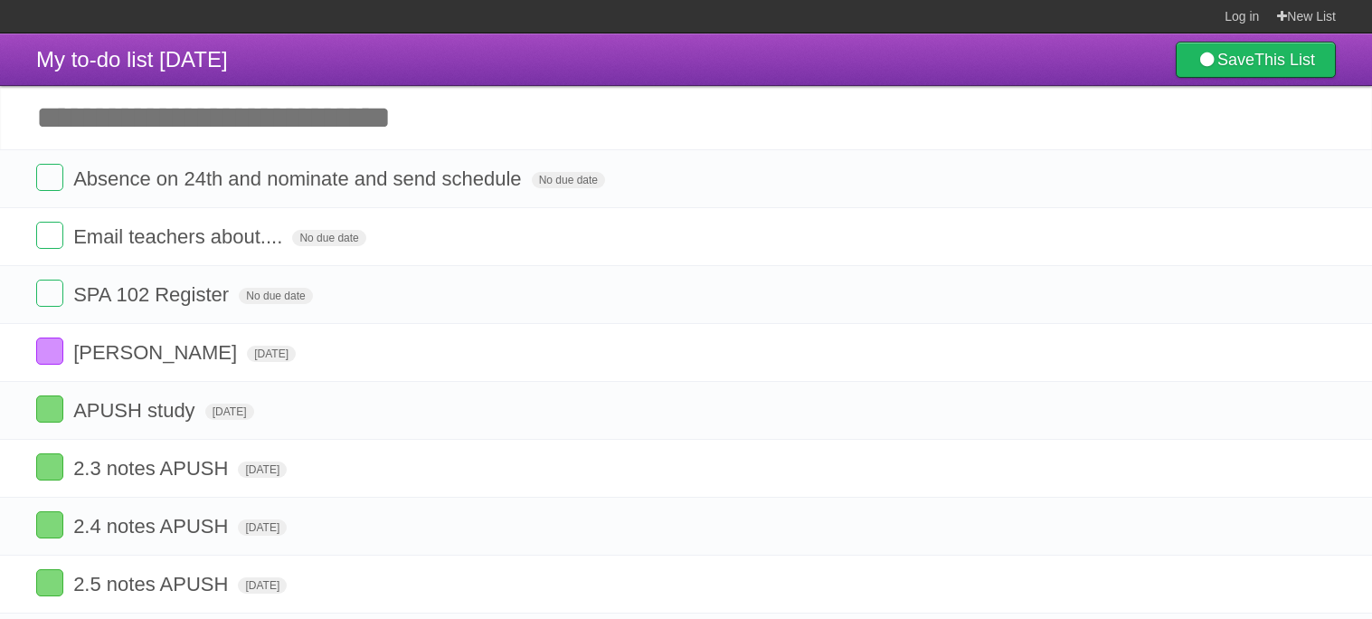 Image resolution: width=1372 pixels, height=619 pixels. What do you see at coordinates (1285, 60) in the screenshot?
I see `b: This List` at bounding box center [1285, 60].